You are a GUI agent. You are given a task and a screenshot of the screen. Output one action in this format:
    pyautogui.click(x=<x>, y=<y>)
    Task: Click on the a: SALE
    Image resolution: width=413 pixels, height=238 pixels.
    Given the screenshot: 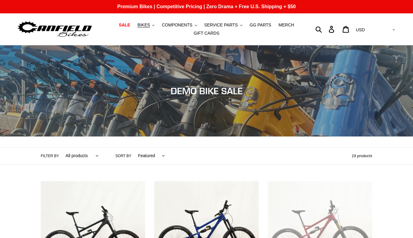 What is the action you would take?
    pyautogui.click(x=124, y=25)
    